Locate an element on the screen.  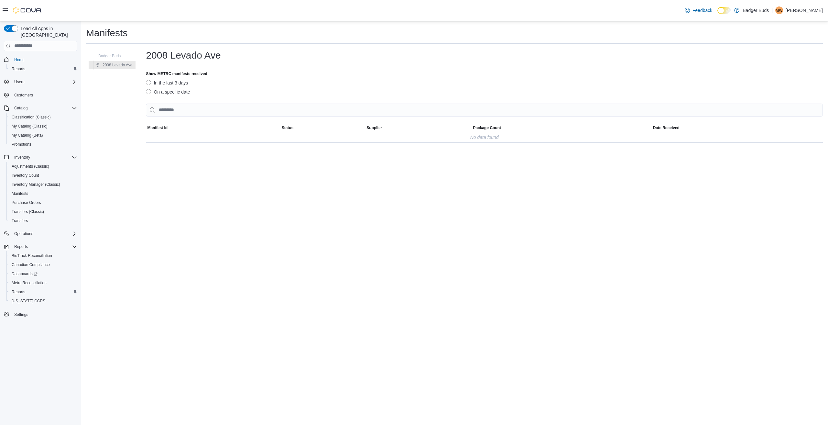
a: Adjustments (Classic) is located at coordinates (30, 166).